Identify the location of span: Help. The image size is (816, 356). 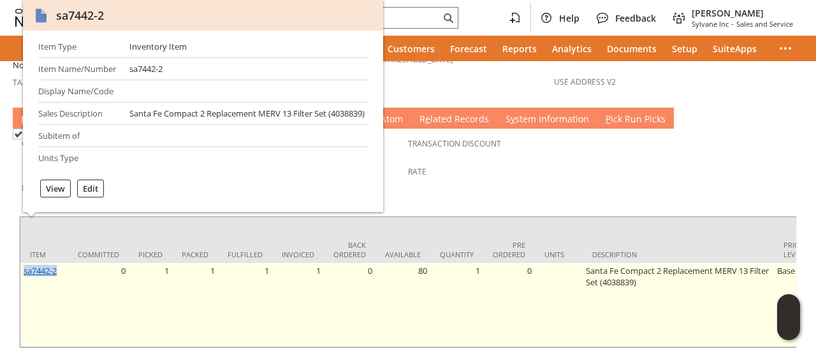
(569, 18).